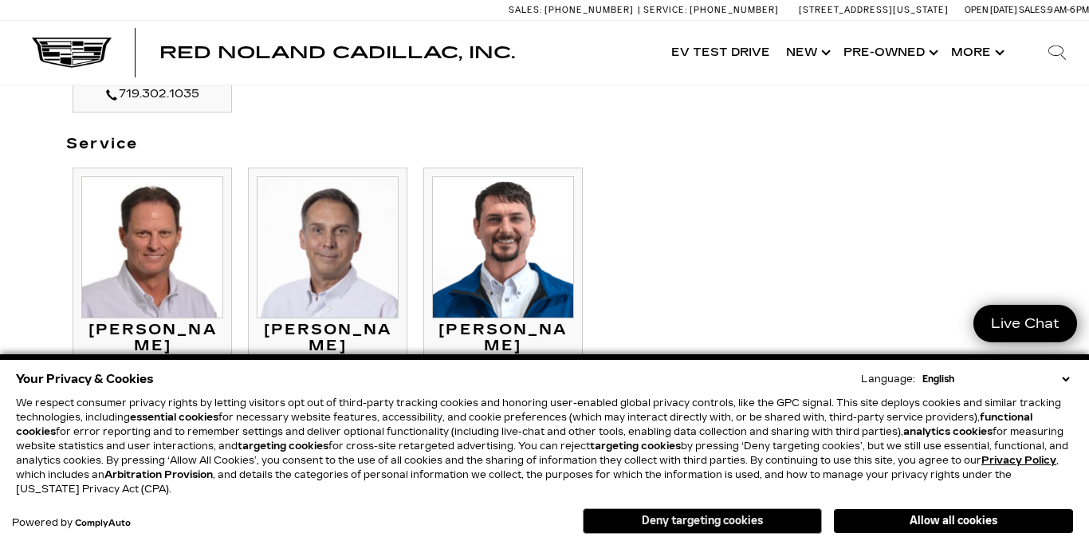  I want to click on span: Your Privacy & Cookies, so click(85, 379).